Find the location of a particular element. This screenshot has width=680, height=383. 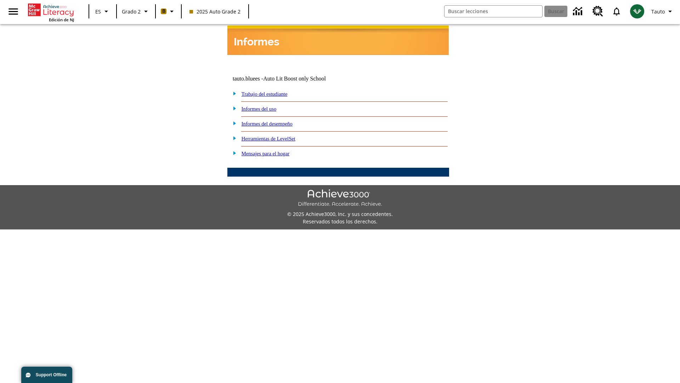

span: Grado 2 is located at coordinates (131, 11).